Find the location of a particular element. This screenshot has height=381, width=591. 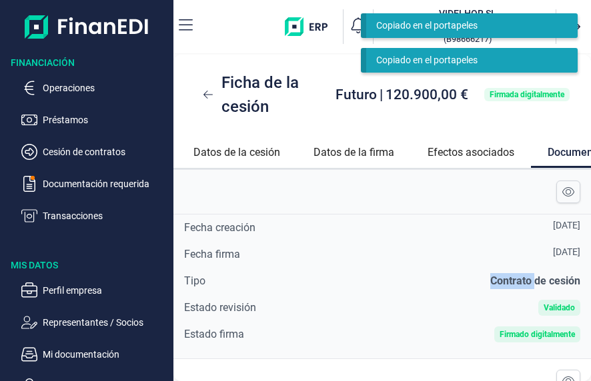

button: Mi documentación is located at coordinates (95, 355).